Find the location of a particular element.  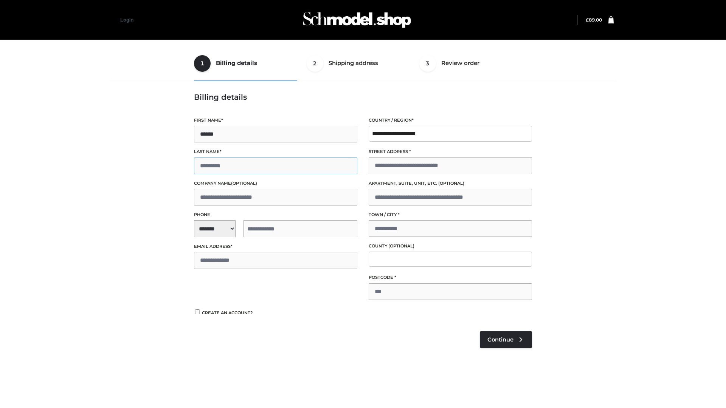

a: Login is located at coordinates (127, 20).